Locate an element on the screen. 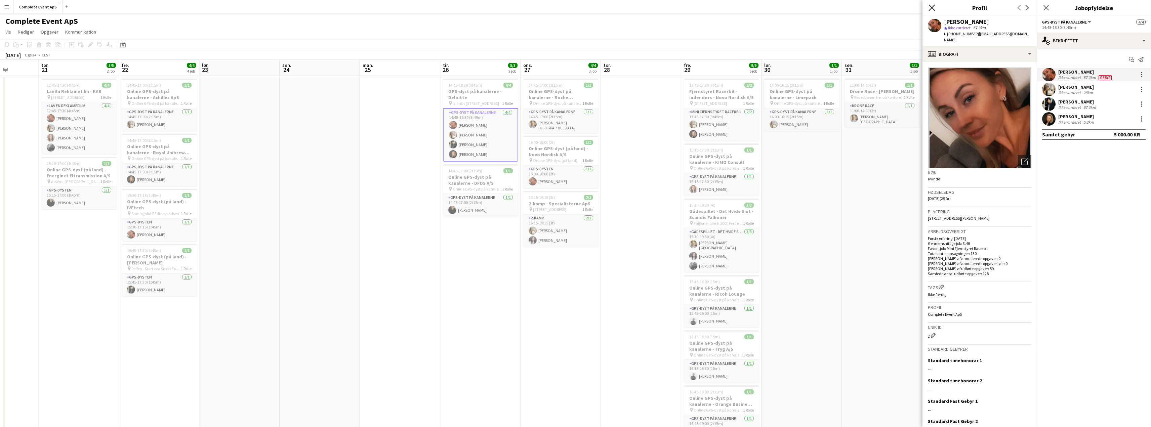  div: 4 job is located at coordinates (192, 71).